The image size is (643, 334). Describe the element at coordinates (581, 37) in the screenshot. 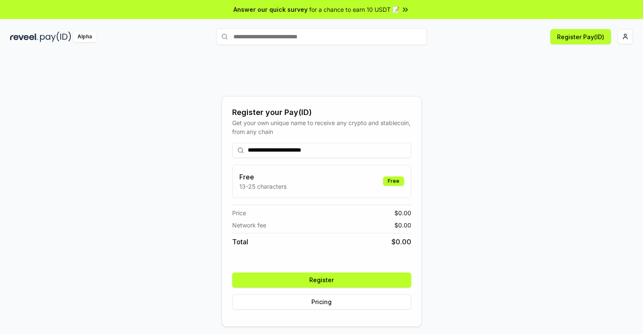

I see `button: Register Pay(ID)` at that location.